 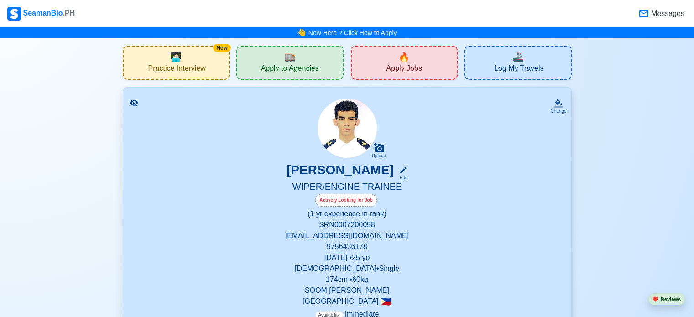 What do you see at coordinates (667, 299) in the screenshot?
I see `button: heartReviews` at bounding box center [667, 299].